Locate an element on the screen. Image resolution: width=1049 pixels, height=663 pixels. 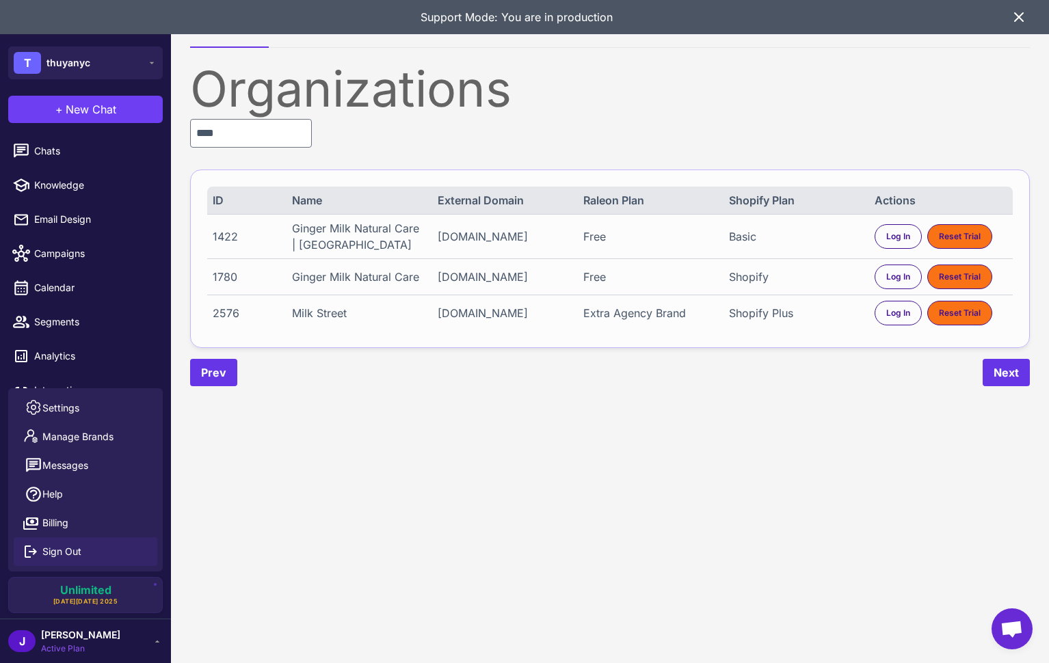
span: Settings is located at coordinates (61, 408).